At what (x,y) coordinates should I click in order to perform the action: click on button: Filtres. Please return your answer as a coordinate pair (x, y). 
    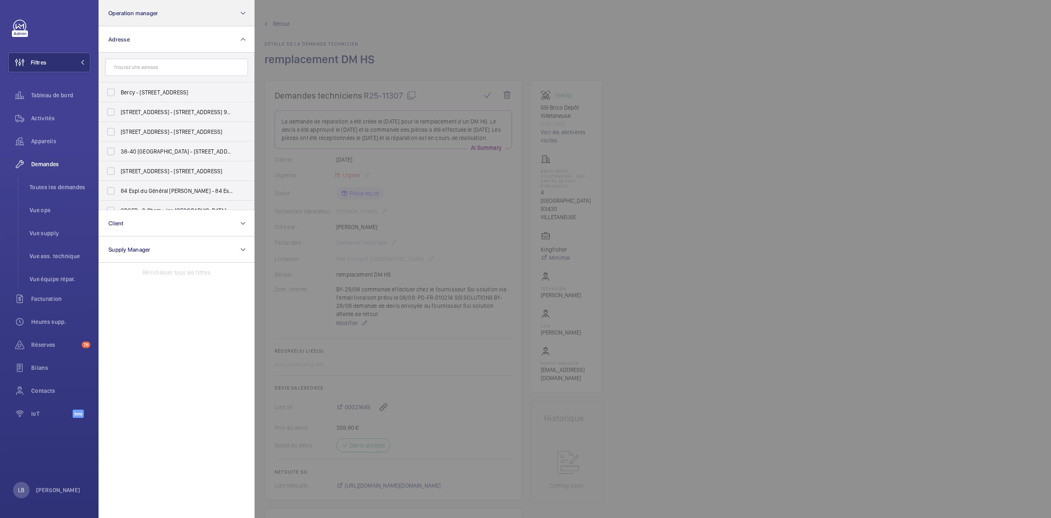
    Looking at the image, I should click on (49, 62).